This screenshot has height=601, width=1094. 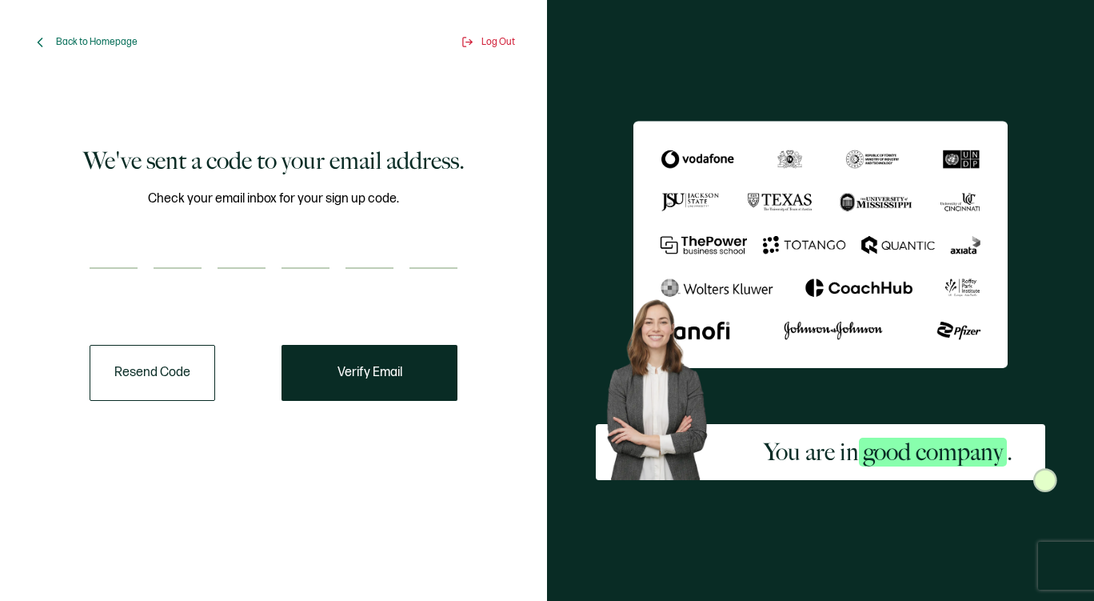 What do you see at coordinates (820, 244) in the screenshot?
I see `img: Sertifier We've sent a code to your email address.` at bounding box center [820, 244].